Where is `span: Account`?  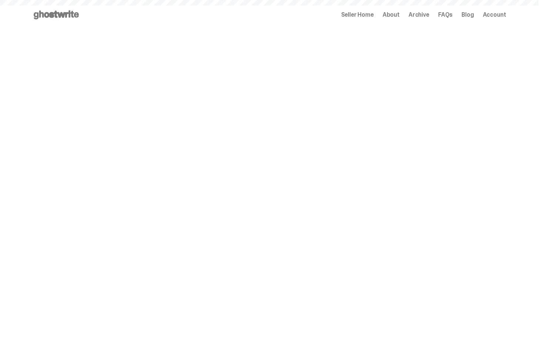
span: Account is located at coordinates (495, 15).